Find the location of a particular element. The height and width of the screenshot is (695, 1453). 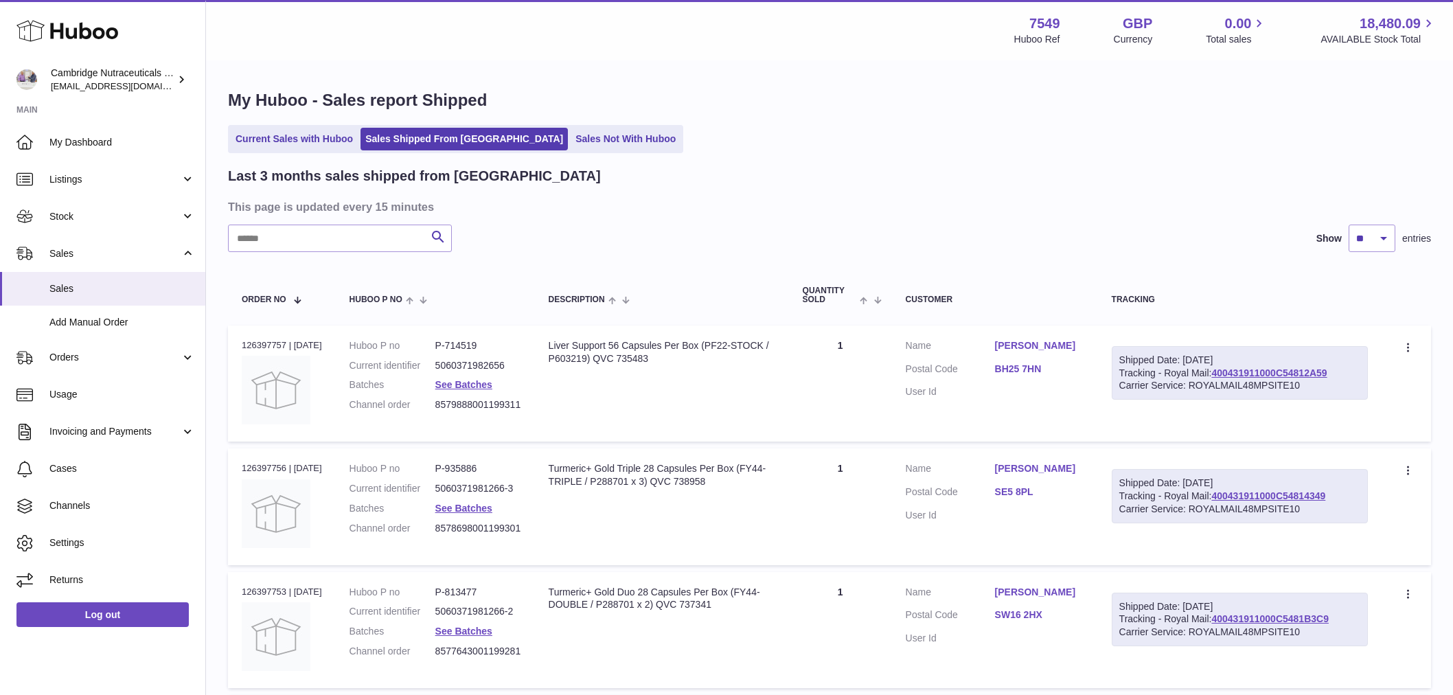

div: Tracking is located at coordinates (1239, 299).